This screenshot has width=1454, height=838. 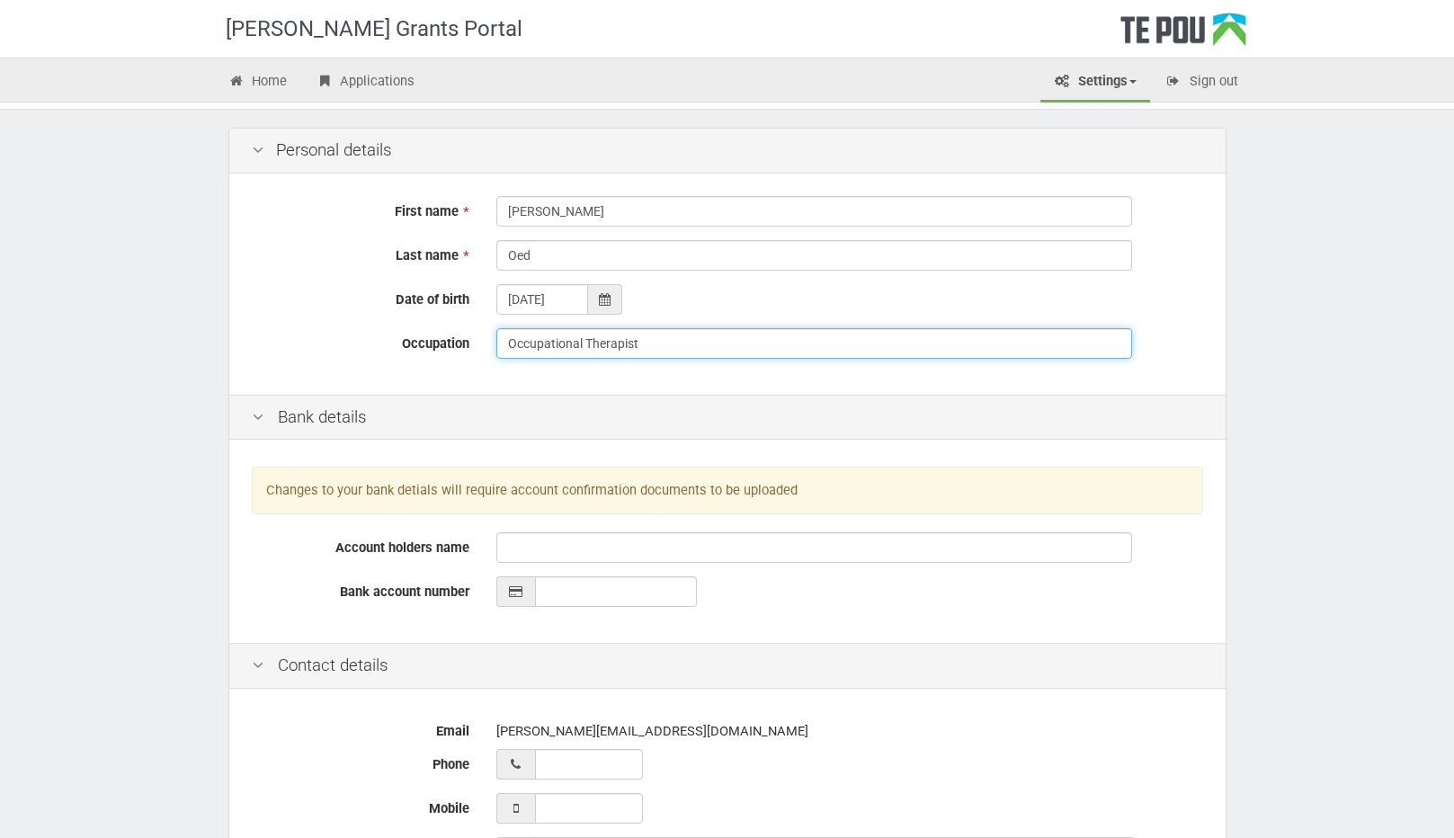 What do you see at coordinates (727, 151) in the screenshot?
I see `div: Personal details` at bounding box center [727, 151].